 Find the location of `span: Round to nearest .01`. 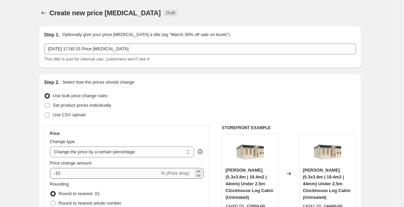

span: Round to nearest .01 is located at coordinates (79, 193).